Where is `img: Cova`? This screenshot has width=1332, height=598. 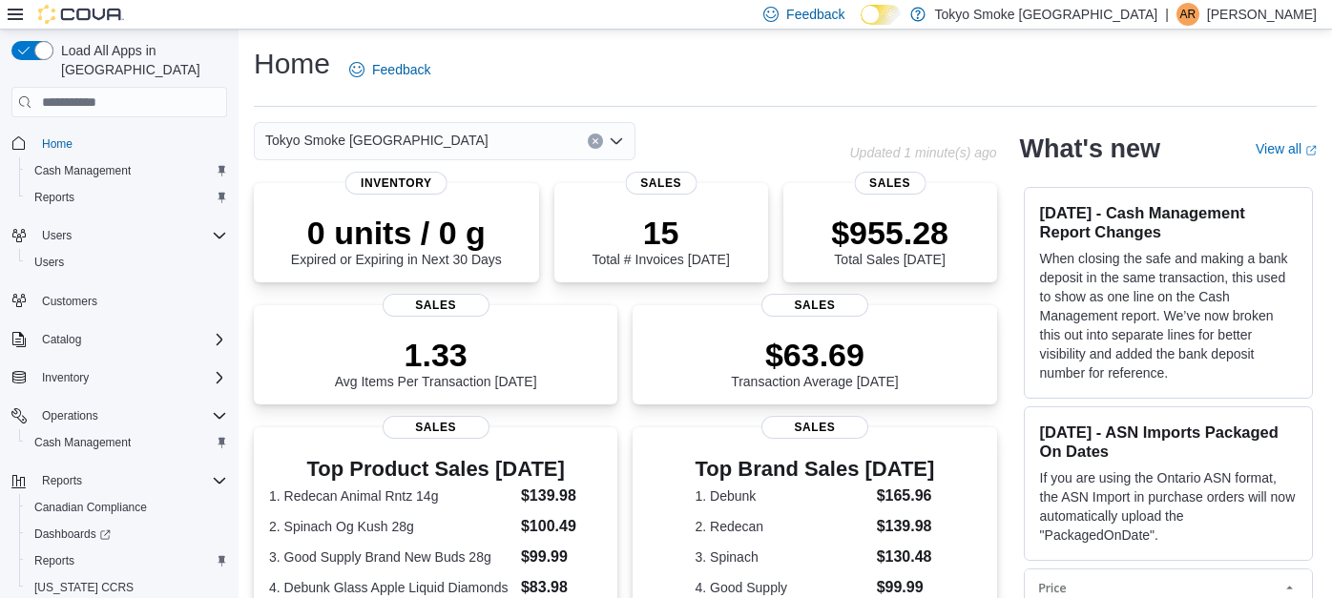
img: Cova is located at coordinates (81, 14).